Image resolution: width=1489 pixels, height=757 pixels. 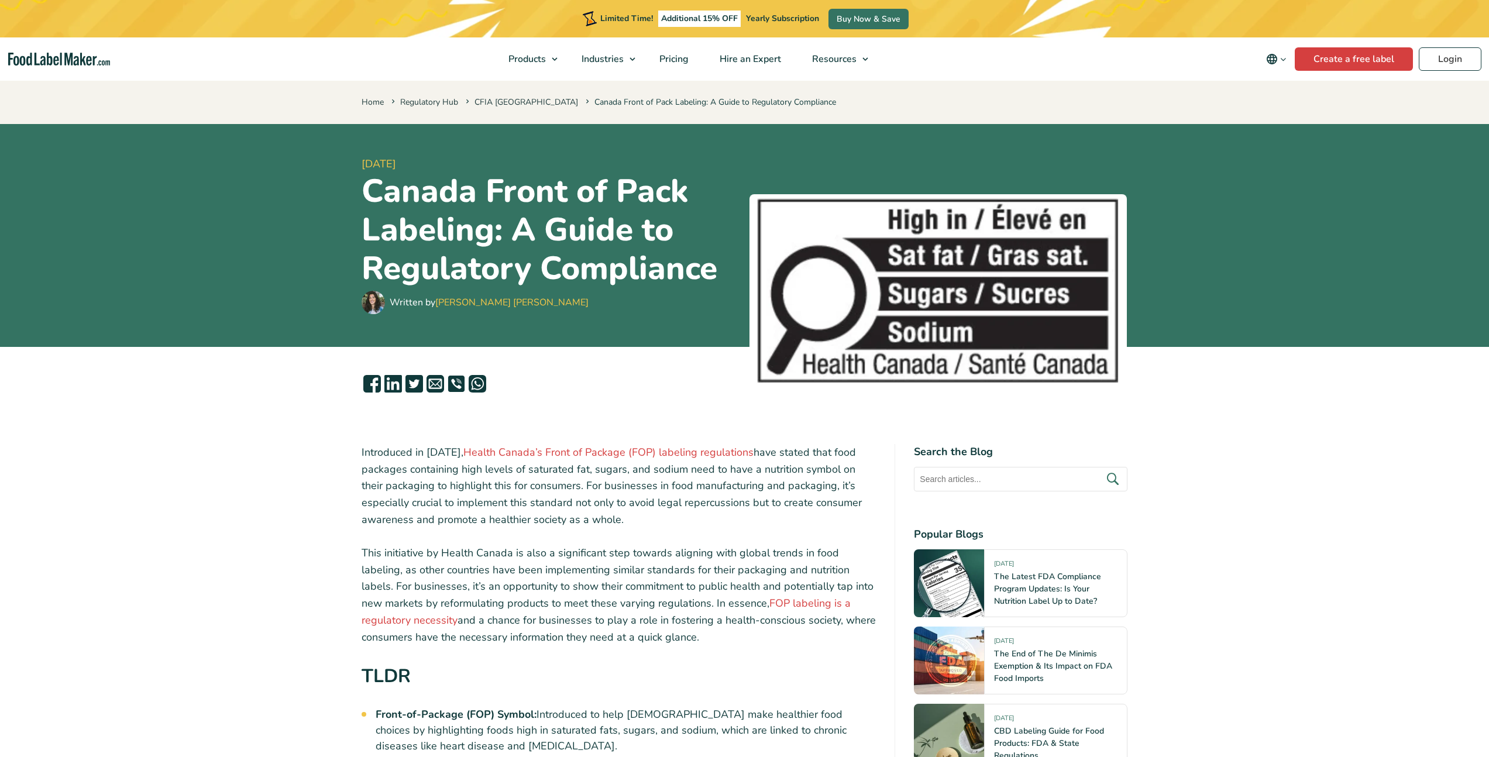 What do you see at coordinates (373, 102) in the screenshot?
I see `a: Home` at bounding box center [373, 102].